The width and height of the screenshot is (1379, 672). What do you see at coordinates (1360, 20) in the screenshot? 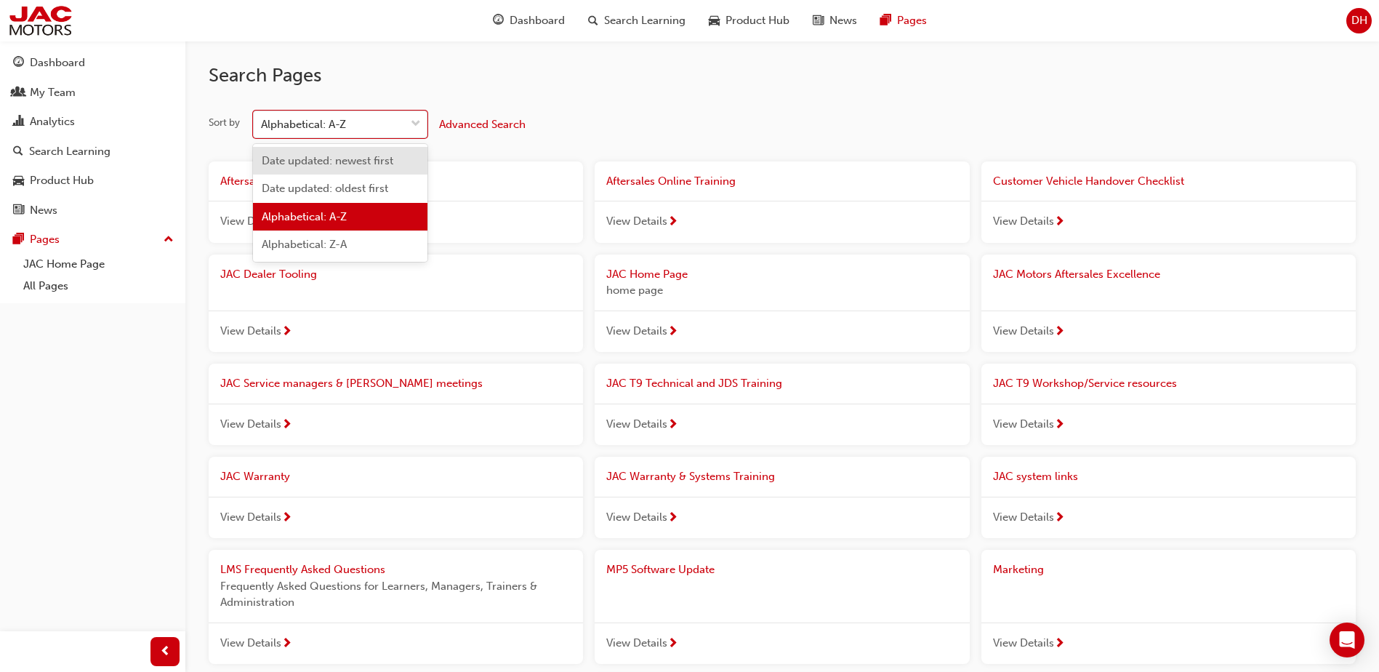
I see `span: DH` at bounding box center [1360, 20].